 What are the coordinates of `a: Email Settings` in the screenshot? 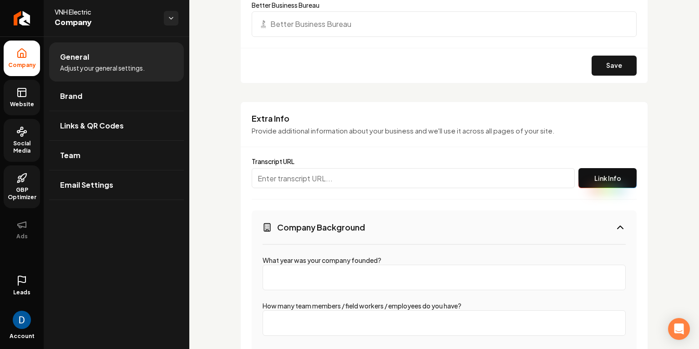 It's located at (117, 185).